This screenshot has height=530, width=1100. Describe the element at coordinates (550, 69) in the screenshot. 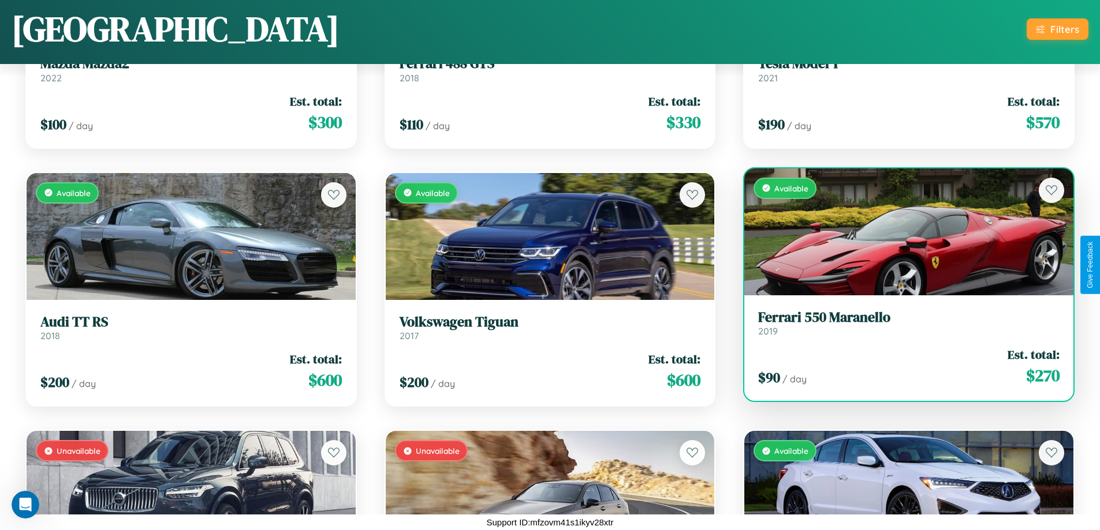

I see `a: Ferrari 488 GTS2018` at that location.